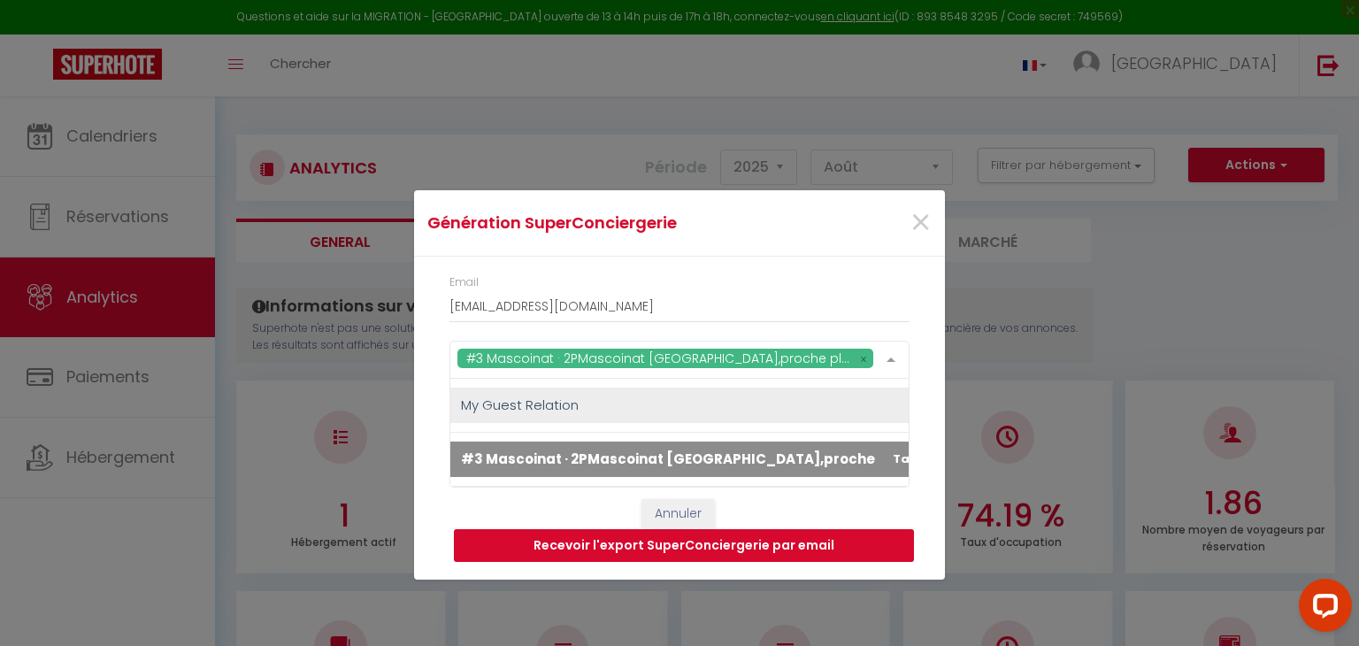 This screenshot has width=1359, height=646. I want to click on label: Email, so click(463, 282).